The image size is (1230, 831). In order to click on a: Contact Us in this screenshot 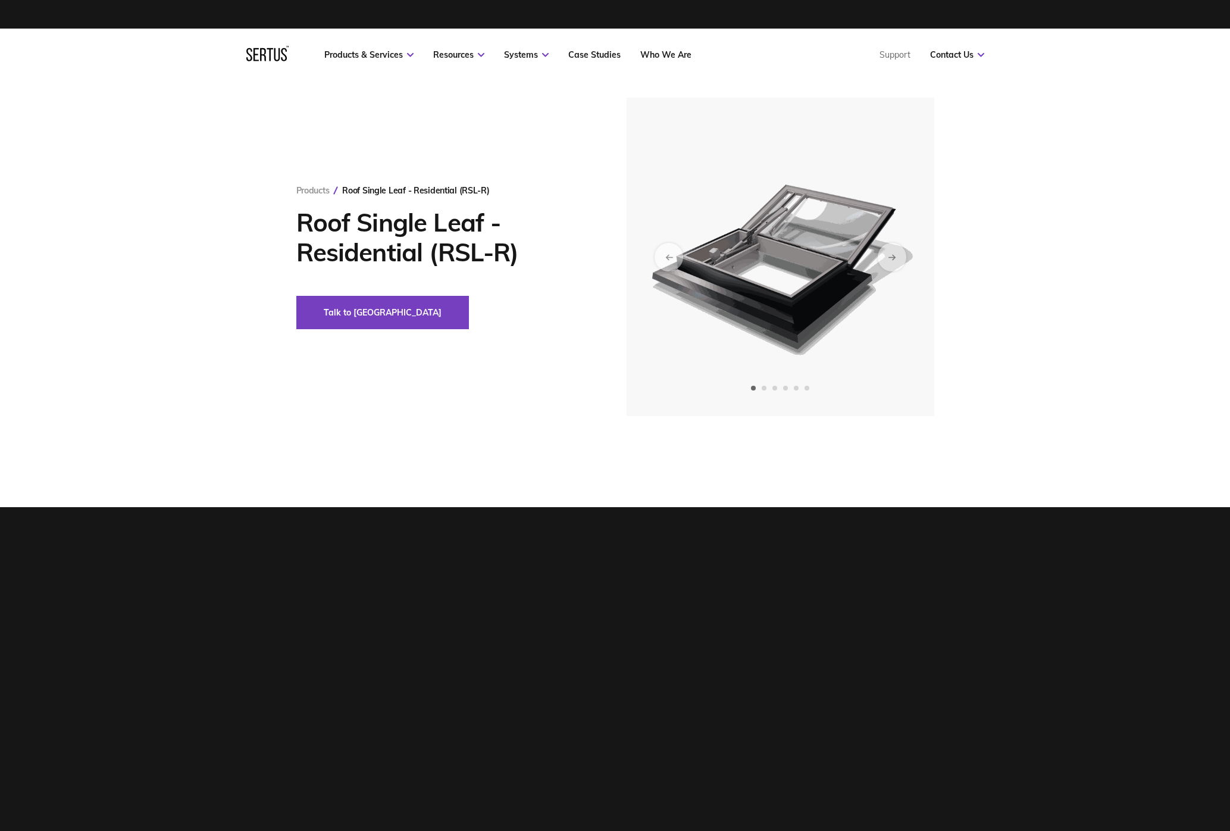, I will do `click(957, 55)`.